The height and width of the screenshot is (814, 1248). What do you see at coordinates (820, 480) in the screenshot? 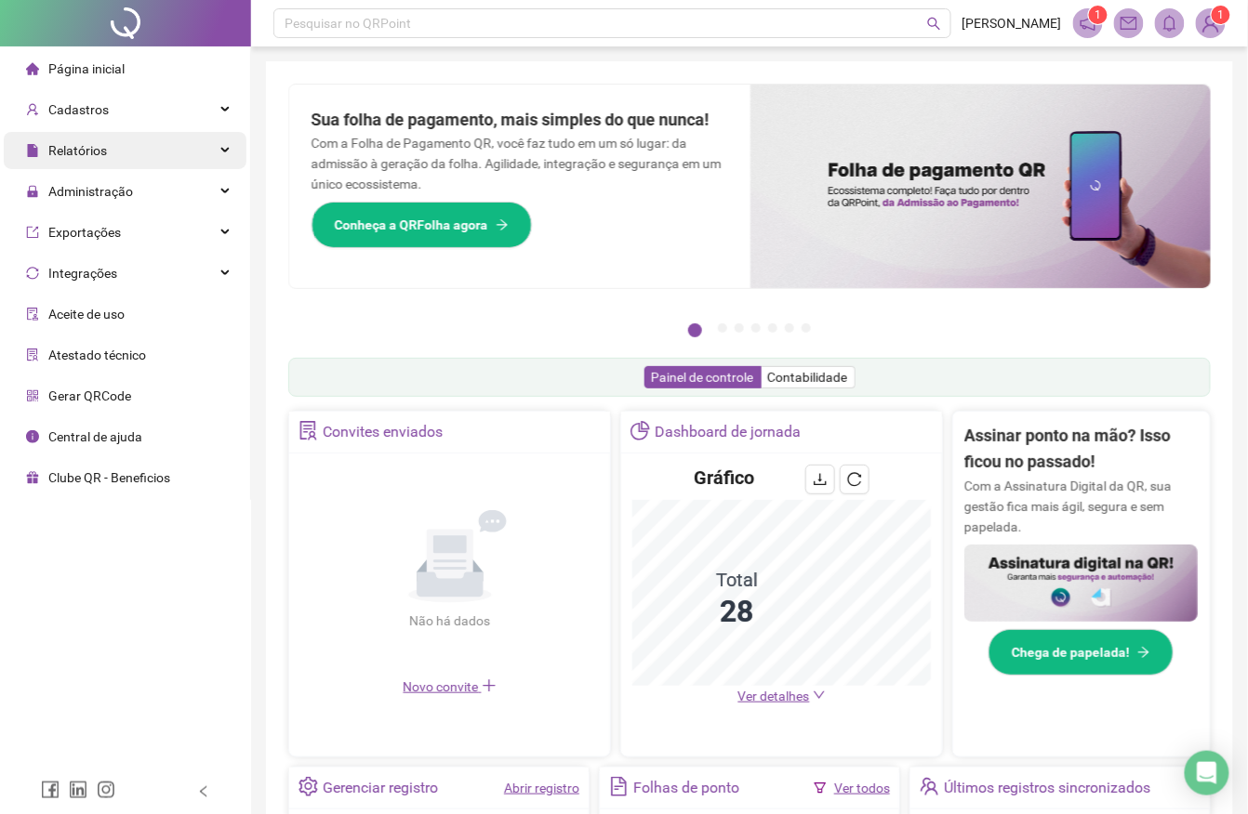
I see `span: download` at bounding box center [820, 480].